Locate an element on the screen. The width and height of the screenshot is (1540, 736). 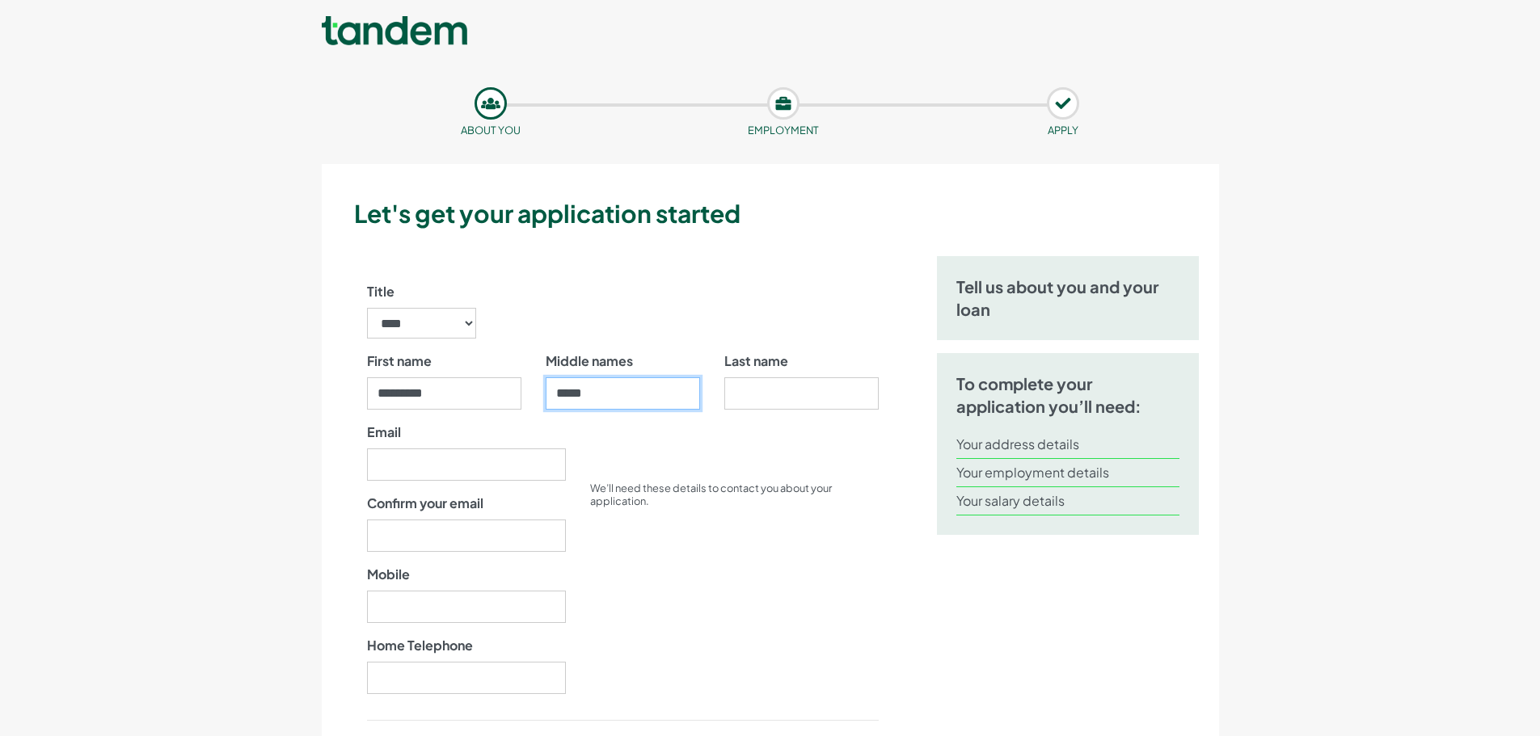
small: Employment is located at coordinates (783, 130).